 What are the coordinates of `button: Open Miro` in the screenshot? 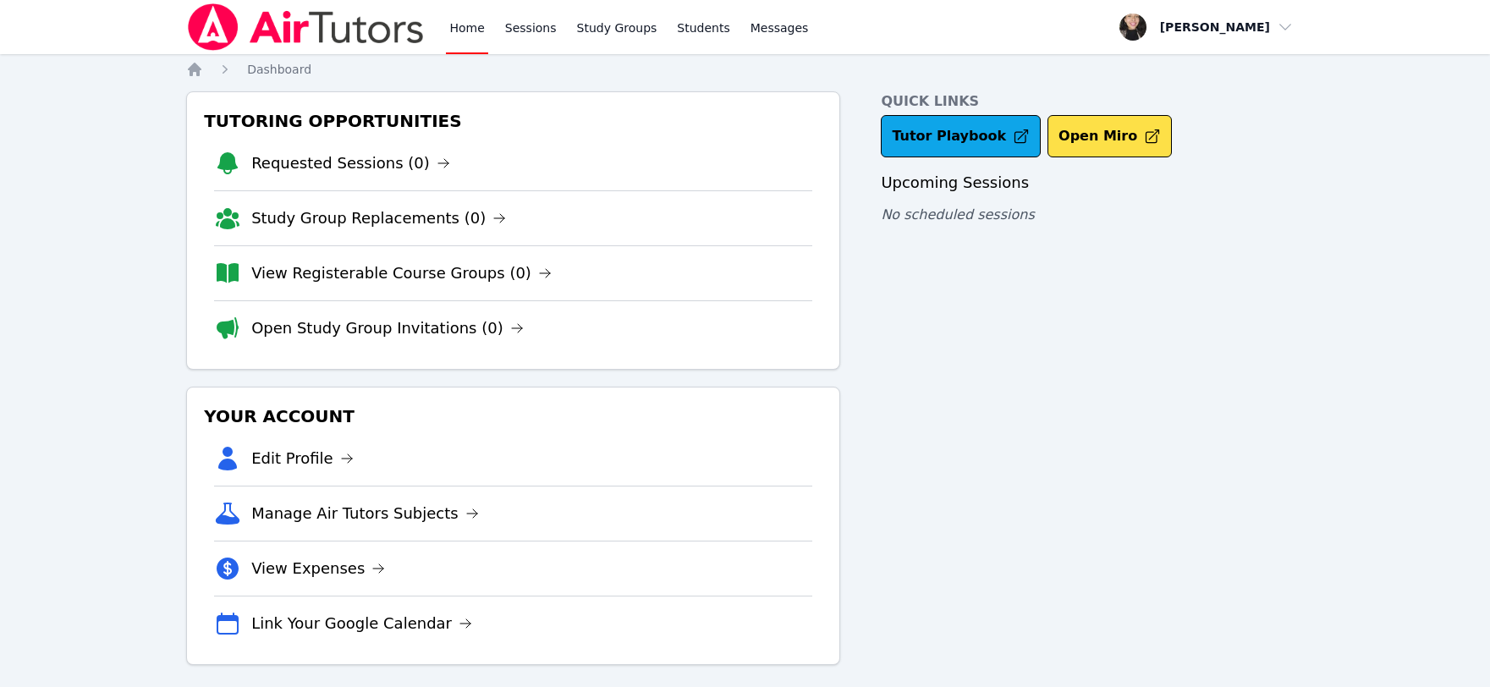 It's located at (1109, 136).